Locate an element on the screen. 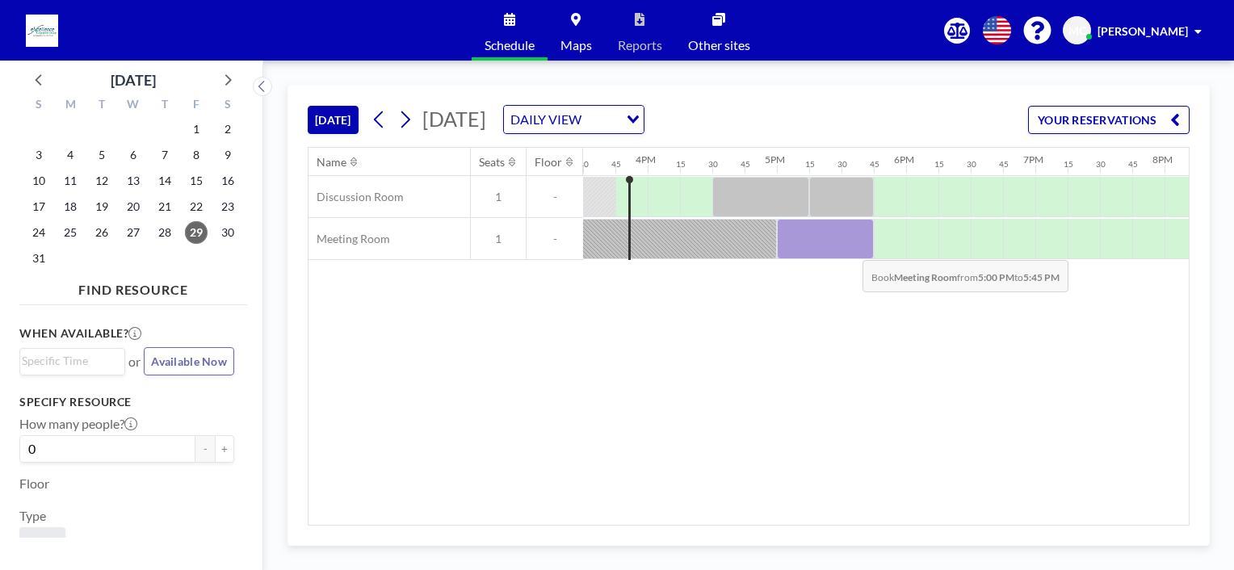 This screenshot has width=1234, height=570. span: Saturday, August 16, 2025 is located at coordinates (228, 181).